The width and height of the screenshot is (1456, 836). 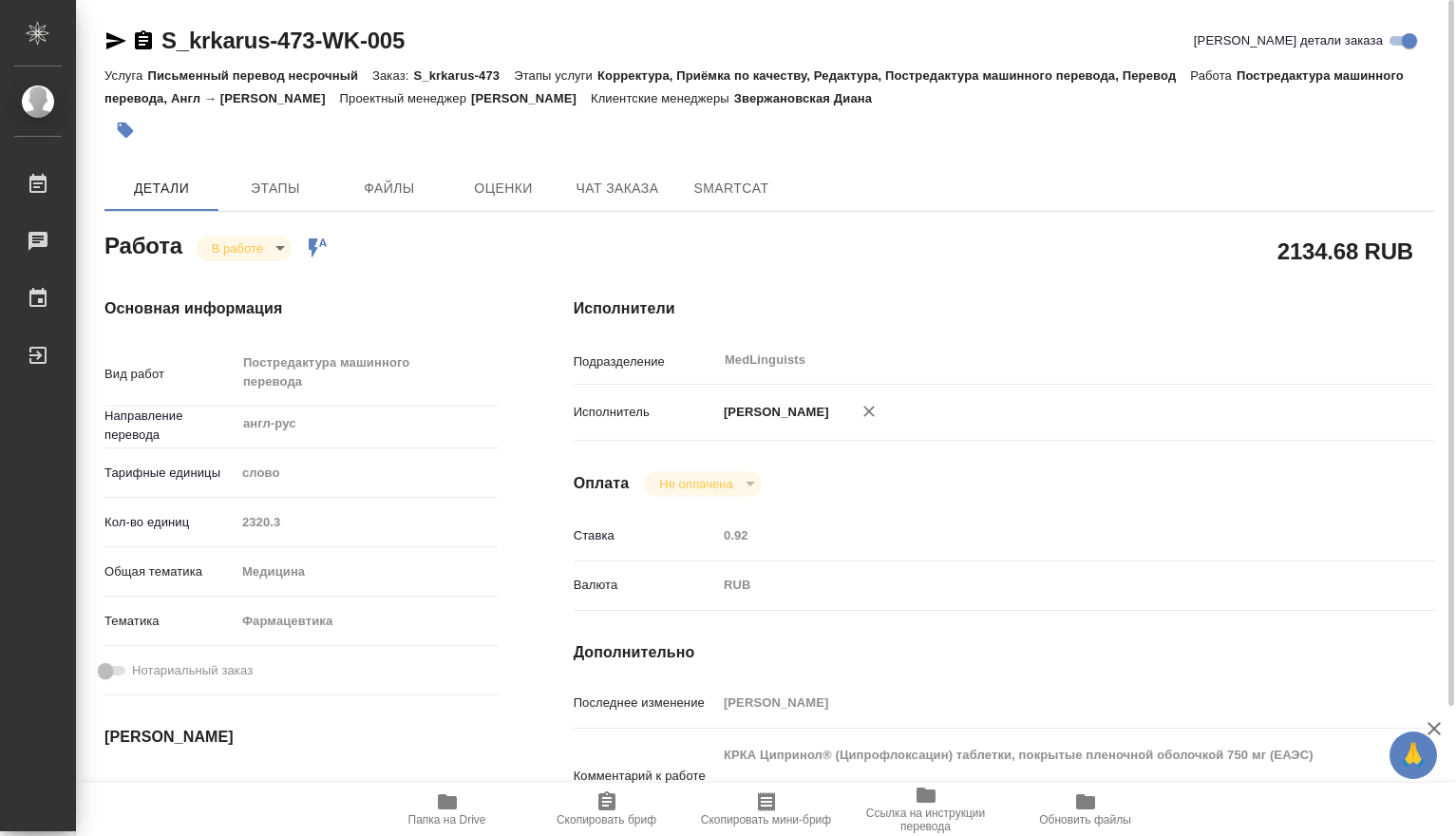 What do you see at coordinates (447, 819) in the screenshot?
I see `span: Папка на Drive` at bounding box center [447, 819].